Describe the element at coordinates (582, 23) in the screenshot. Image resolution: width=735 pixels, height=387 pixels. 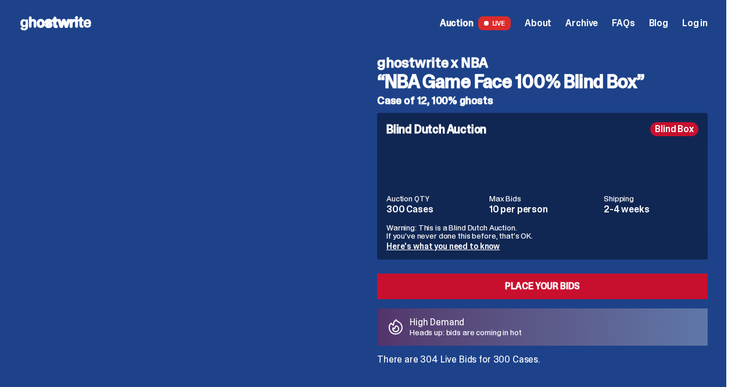
I see `a: Archive` at that location.